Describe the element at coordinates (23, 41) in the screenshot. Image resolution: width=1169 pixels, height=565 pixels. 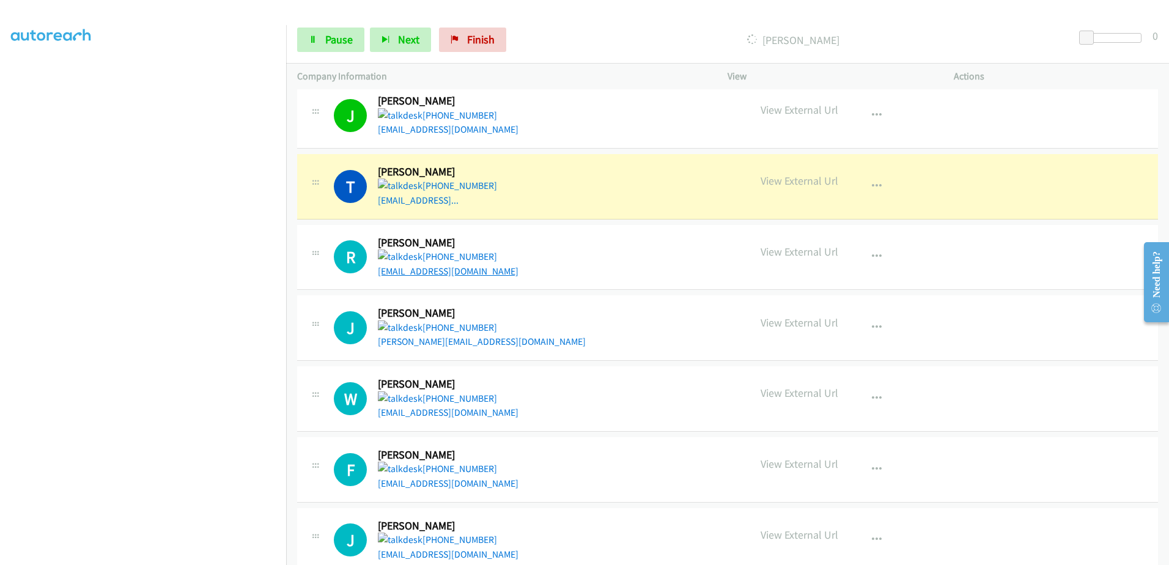
I see `div: Need help?` at that location.